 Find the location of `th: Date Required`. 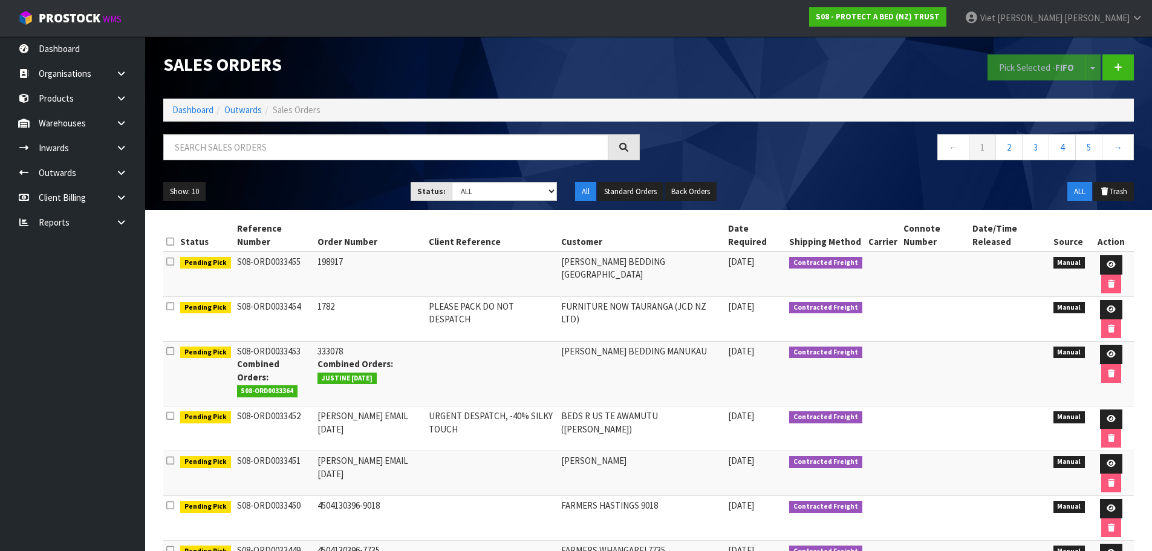

th: Date Required is located at coordinates (756, 235).